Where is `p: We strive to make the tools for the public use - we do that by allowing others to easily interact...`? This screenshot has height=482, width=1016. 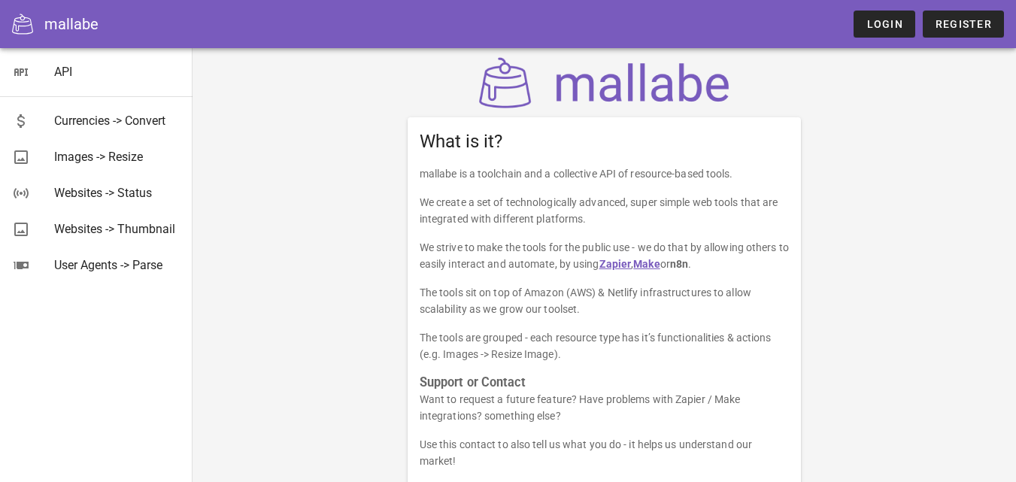
p: We strive to make the tools for the public use - we do that by allowing others to easily interact... is located at coordinates (604, 256).